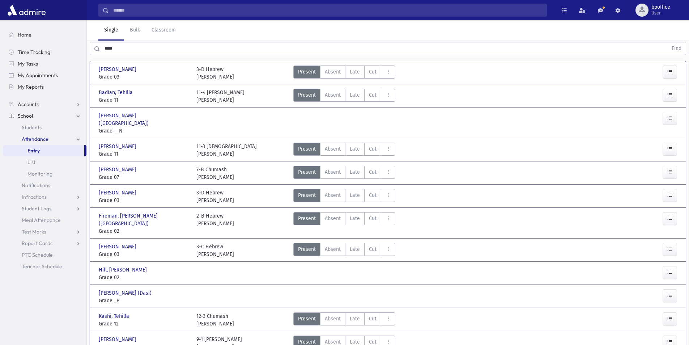 The width and height of the screenshot is (689, 345). Describe the element at coordinates (40, 174) in the screenshot. I see `span: Monitoring` at that location.